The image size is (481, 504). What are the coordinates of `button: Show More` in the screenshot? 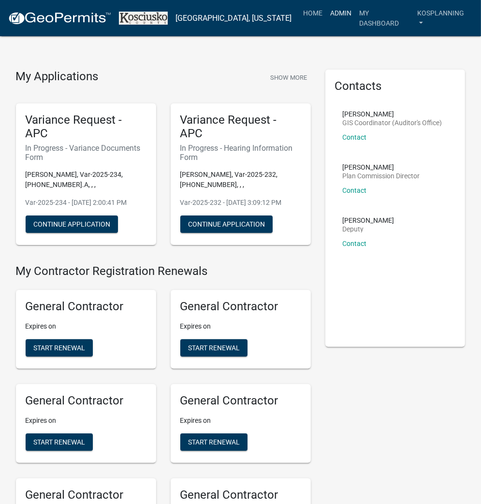 It's located at (289, 77).